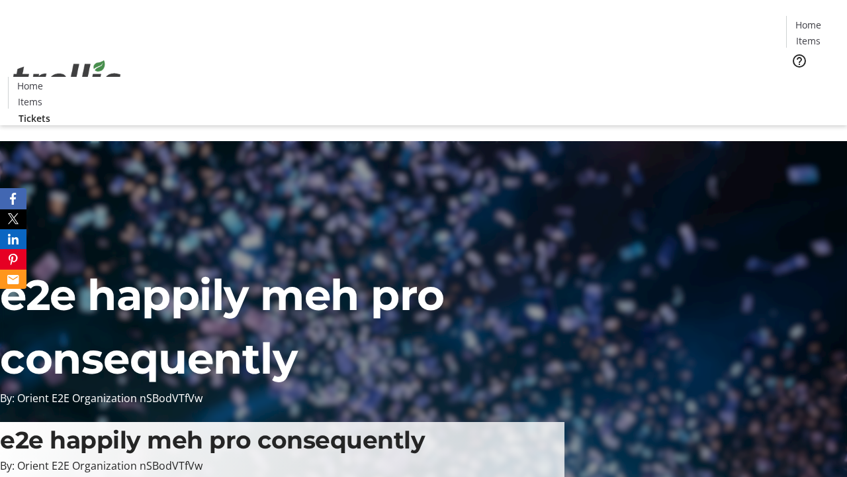 The image size is (847, 477). Describe the element at coordinates (800, 61) in the screenshot. I see `button: Help` at that location.